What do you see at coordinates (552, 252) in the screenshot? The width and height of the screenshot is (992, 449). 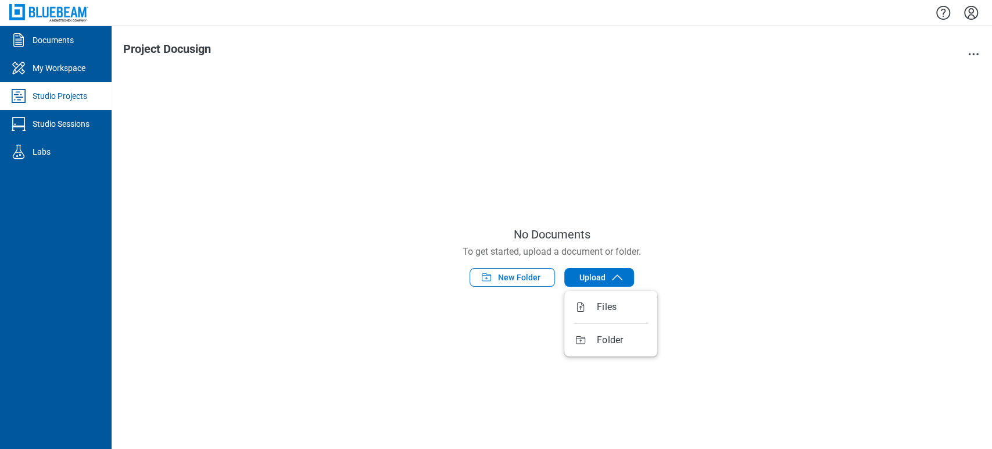 I see `span: To get started, upload a document or folder.` at bounding box center [552, 252].